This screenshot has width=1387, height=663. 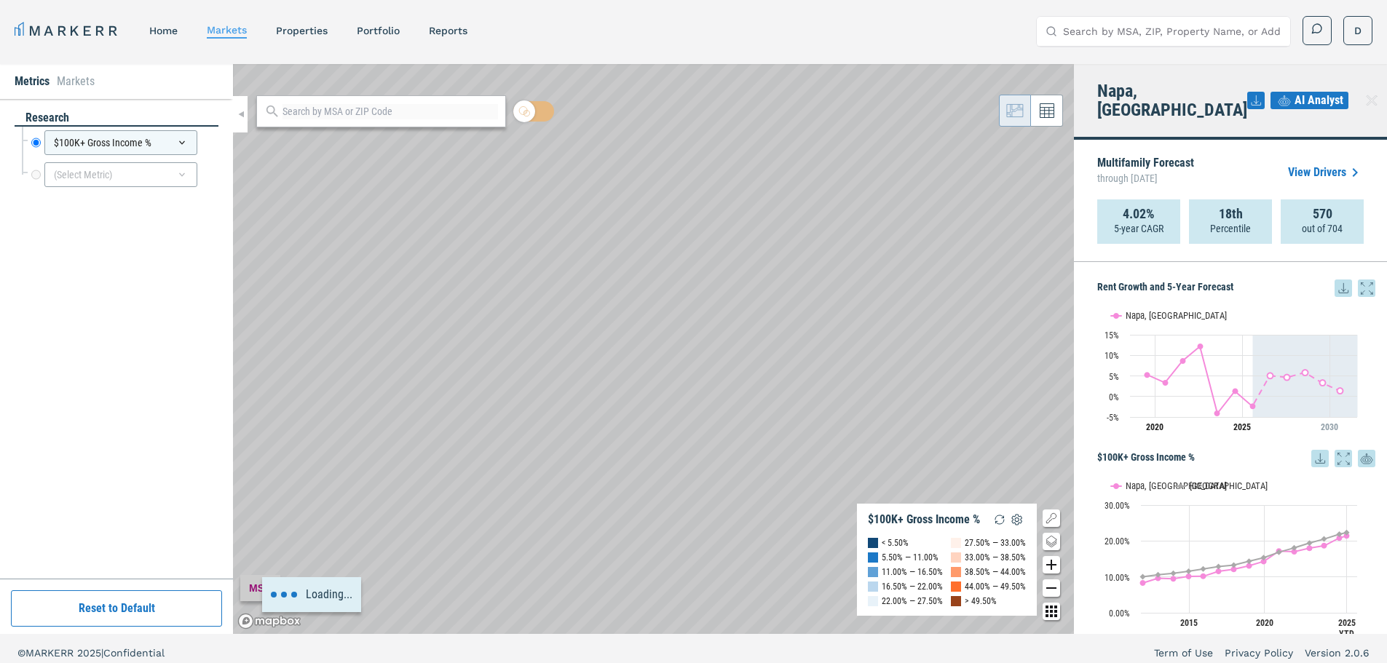 I want to click on path: Monday, 14 Dec, 16:00, 16.9. USA., so click(x=1279, y=552).